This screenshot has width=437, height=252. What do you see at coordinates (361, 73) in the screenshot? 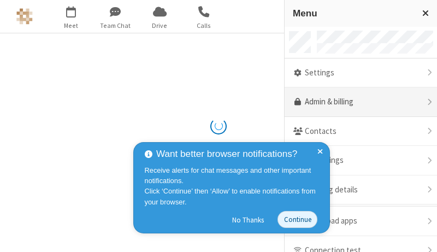
I see `div: Settings` at bounding box center [361, 73].